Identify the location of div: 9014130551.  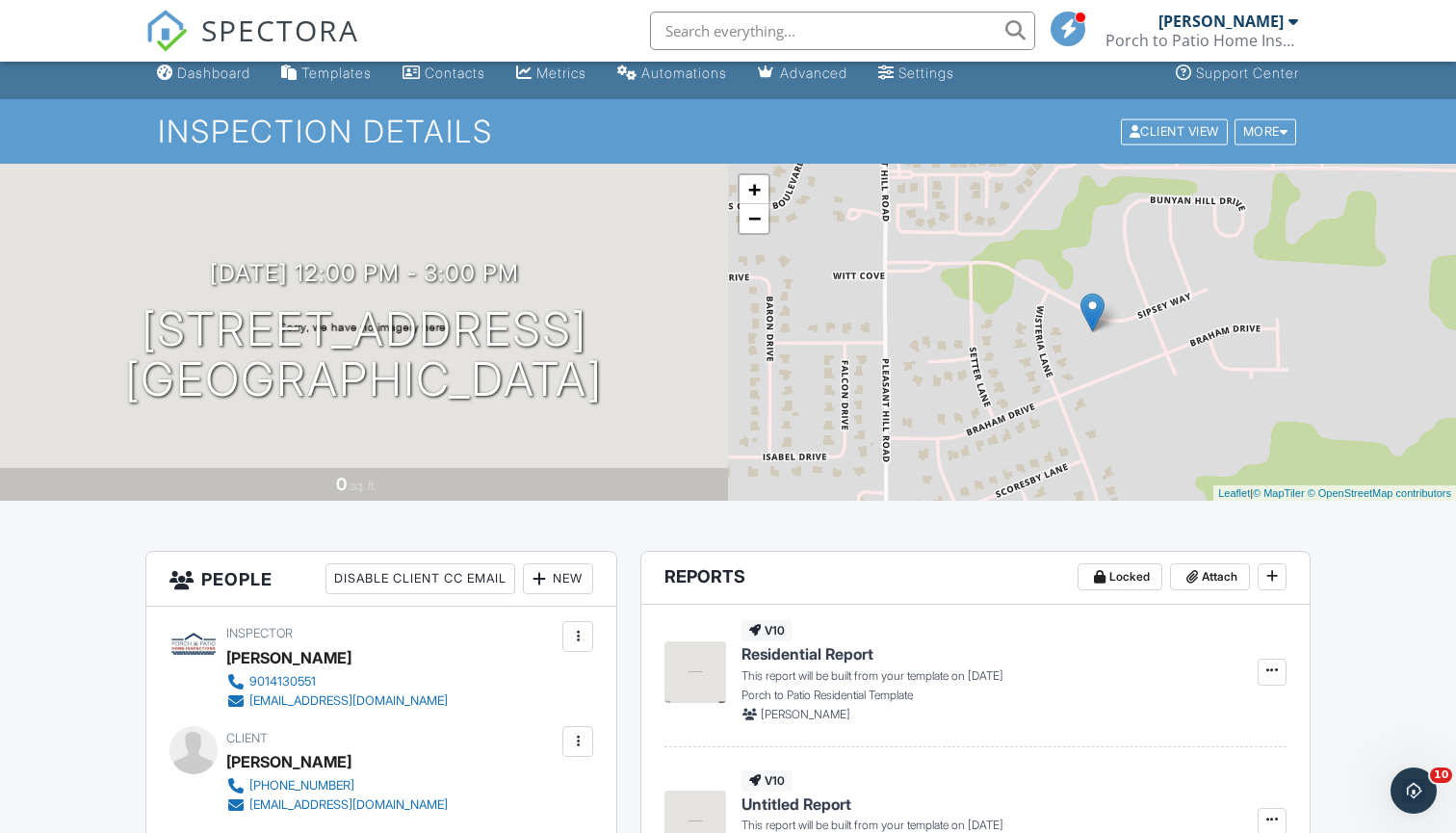
(282, 682).